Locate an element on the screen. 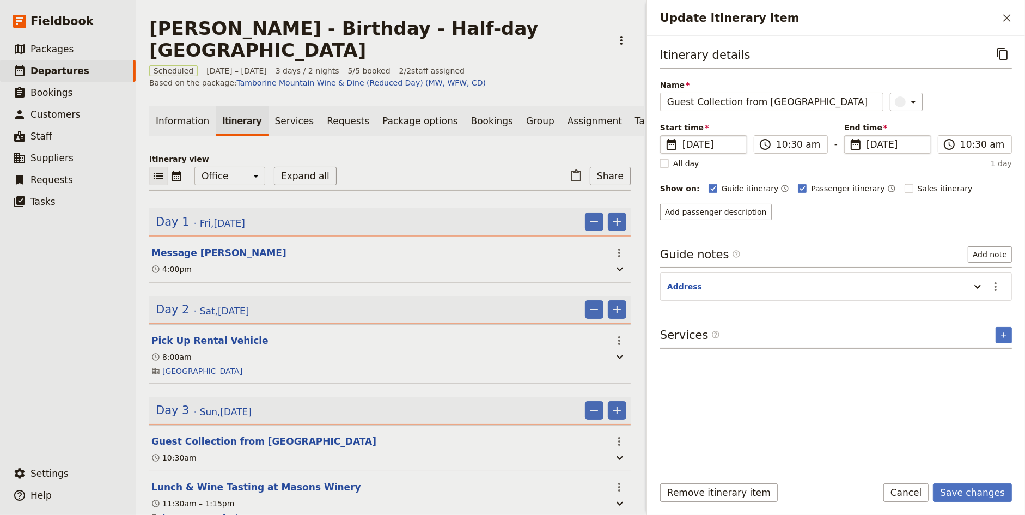  input: Start time​ is located at coordinates (711, 144).